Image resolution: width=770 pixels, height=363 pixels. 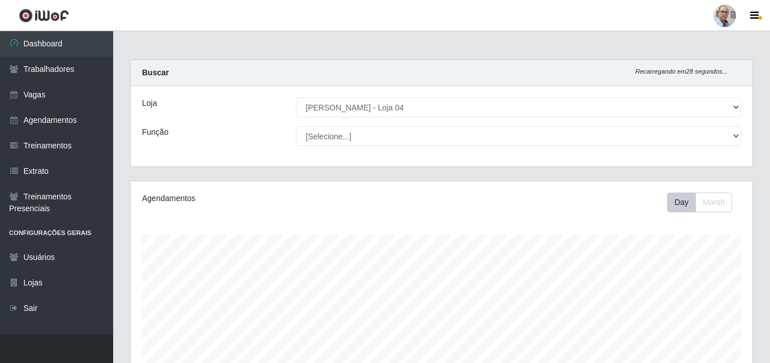 What do you see at coordinates (44, 15) in the screenshot?
I see `img: CoreUI Logo` at bounding box center [44, 15].